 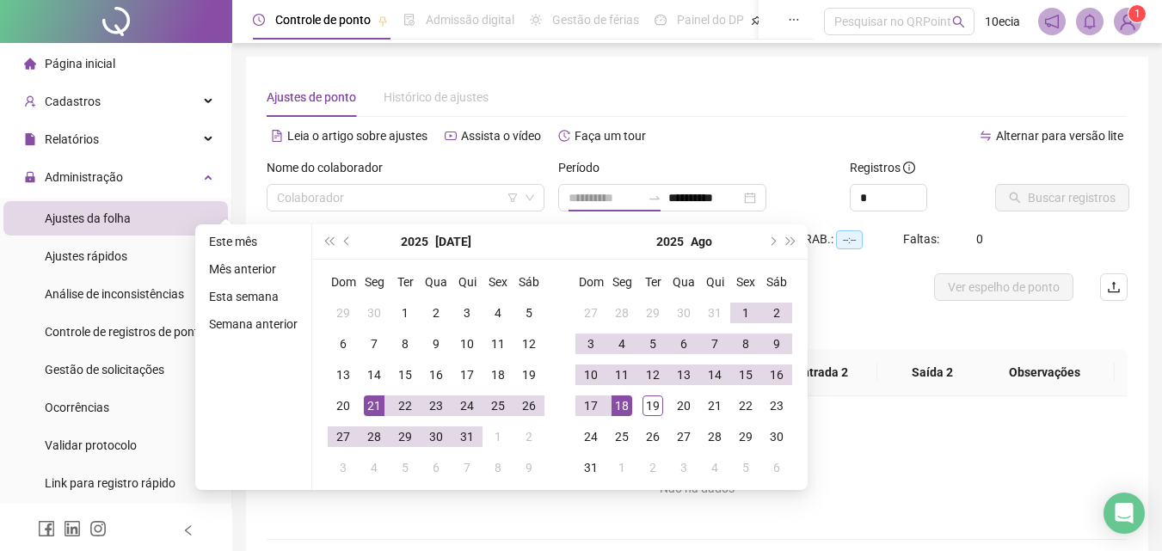 What do you see at coordinates (715, 437) in the screenshot?
I see `td: 2025-08-28` at bounding box center [715, 437].